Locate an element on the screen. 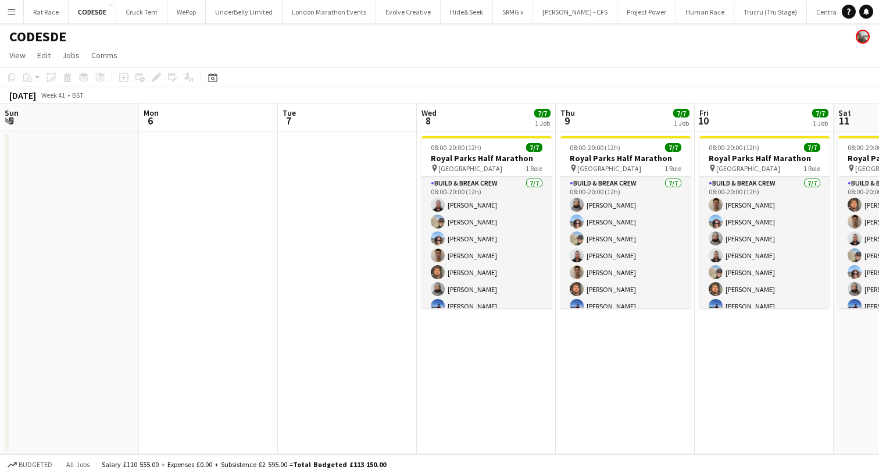 The image size is (879, 474). span: Sat is located at coordinates (844, 113).